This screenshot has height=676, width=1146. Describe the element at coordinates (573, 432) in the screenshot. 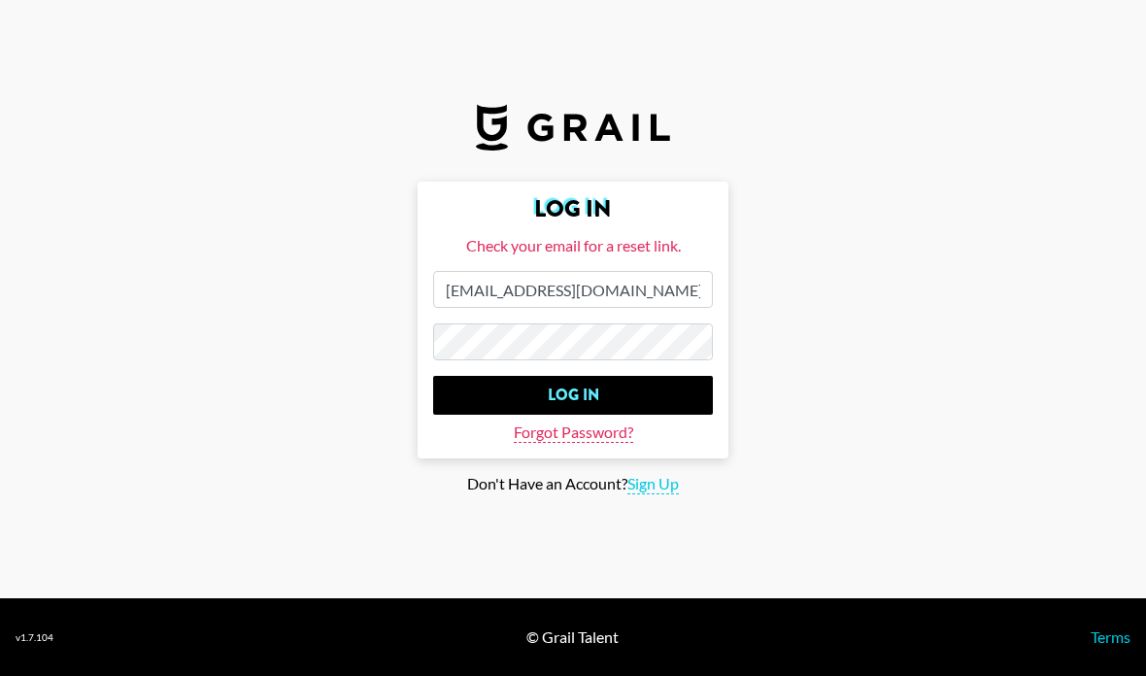

I see `span: Forgot Password?` at that location.